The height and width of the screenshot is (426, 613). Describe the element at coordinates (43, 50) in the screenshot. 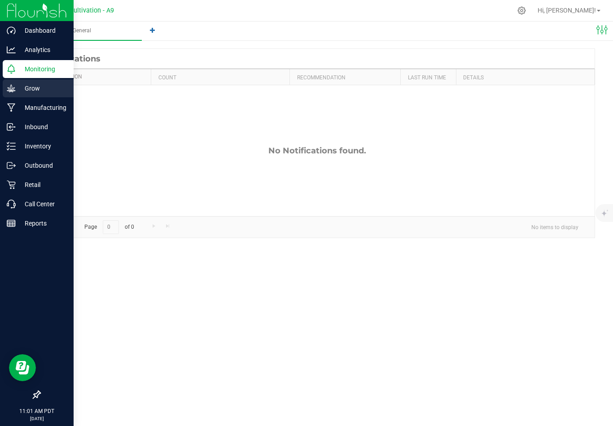

I see `p: Analytics` at that location.